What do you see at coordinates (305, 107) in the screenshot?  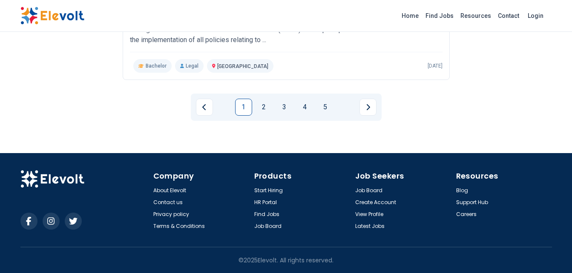 I see `a: Page 4` at bounding box center [305, 107].